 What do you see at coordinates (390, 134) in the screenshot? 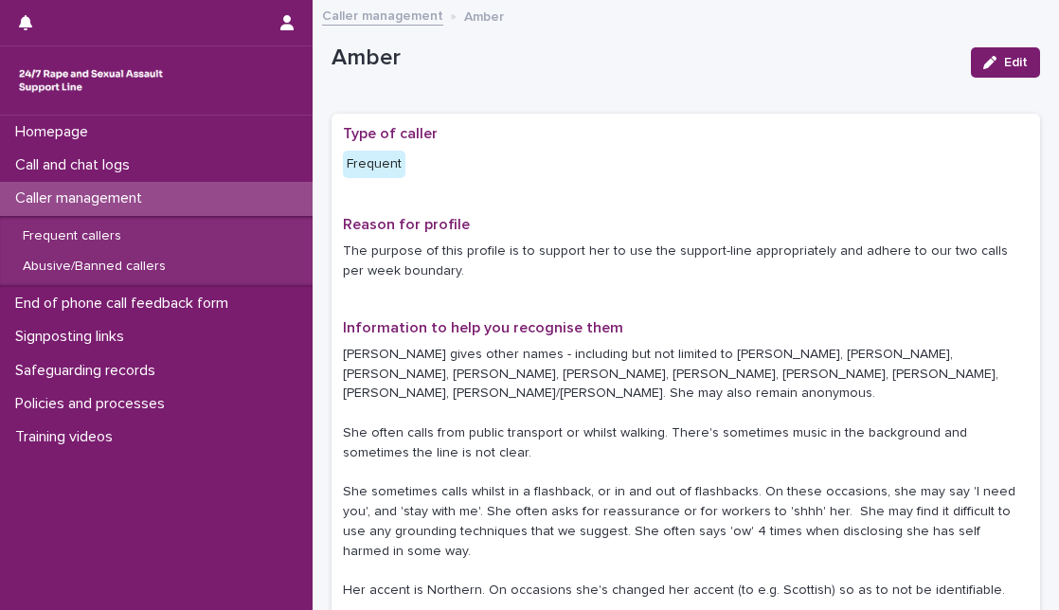
I see `span: Type of caller` at bounding box center [390, 134].